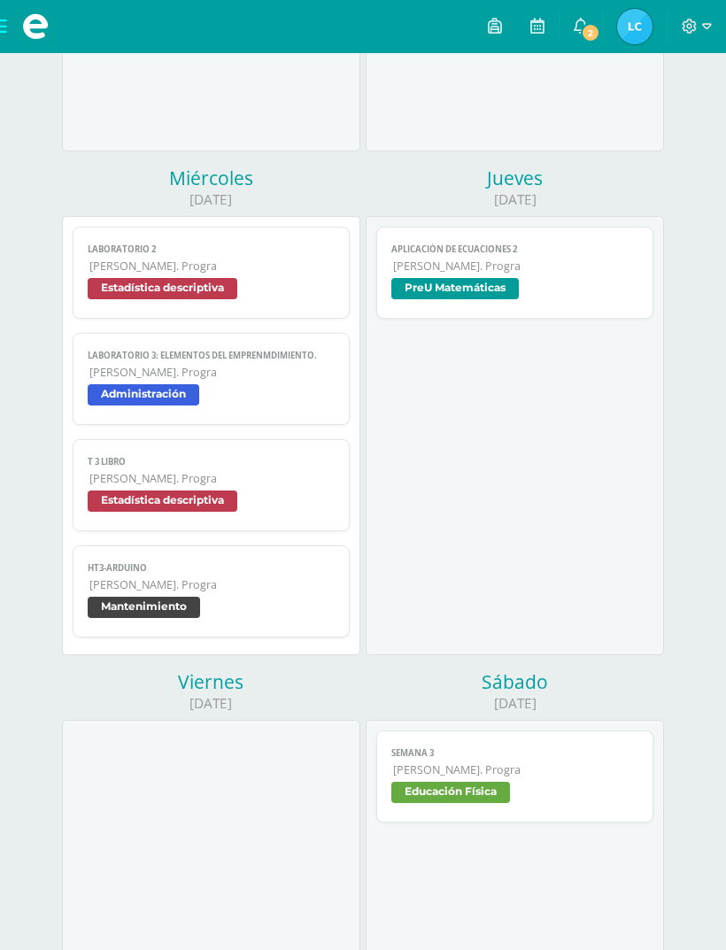 The width and height of the screenshot is (726, 950). I want to click on span: T 3 Libro, so click(211, 461).